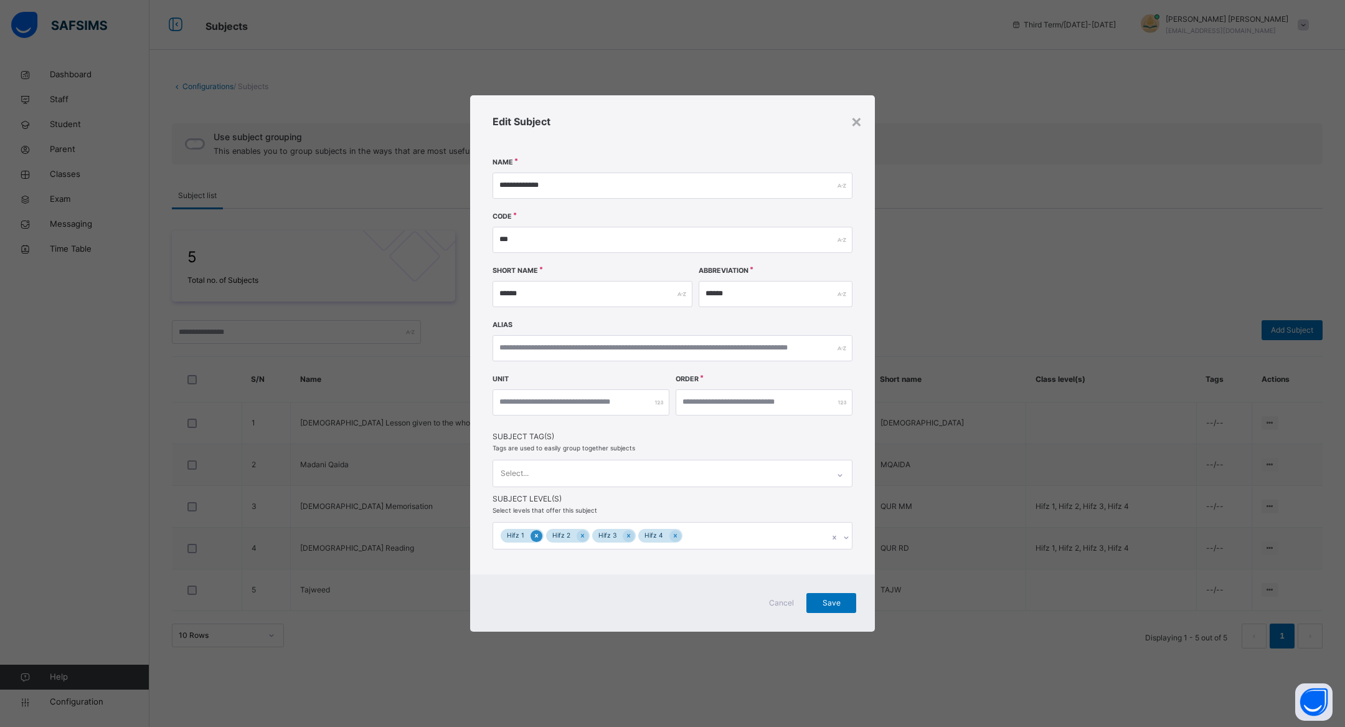 The height and width of the screenshot is (727, 1345). Describe the element at coordinates (563, 448) in the screenshot. I see `span: Tags are used to easily group together subjects` at that location.